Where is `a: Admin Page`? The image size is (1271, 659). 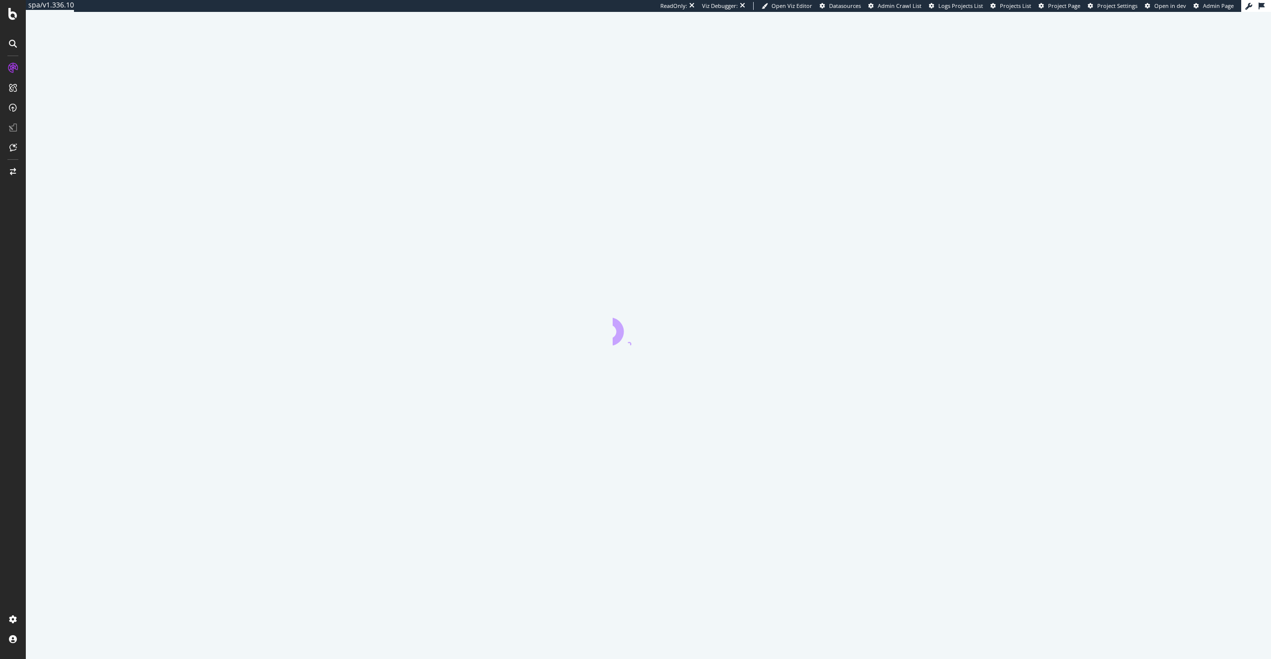 a: Admin Page is located at coordinates (1213, 6).